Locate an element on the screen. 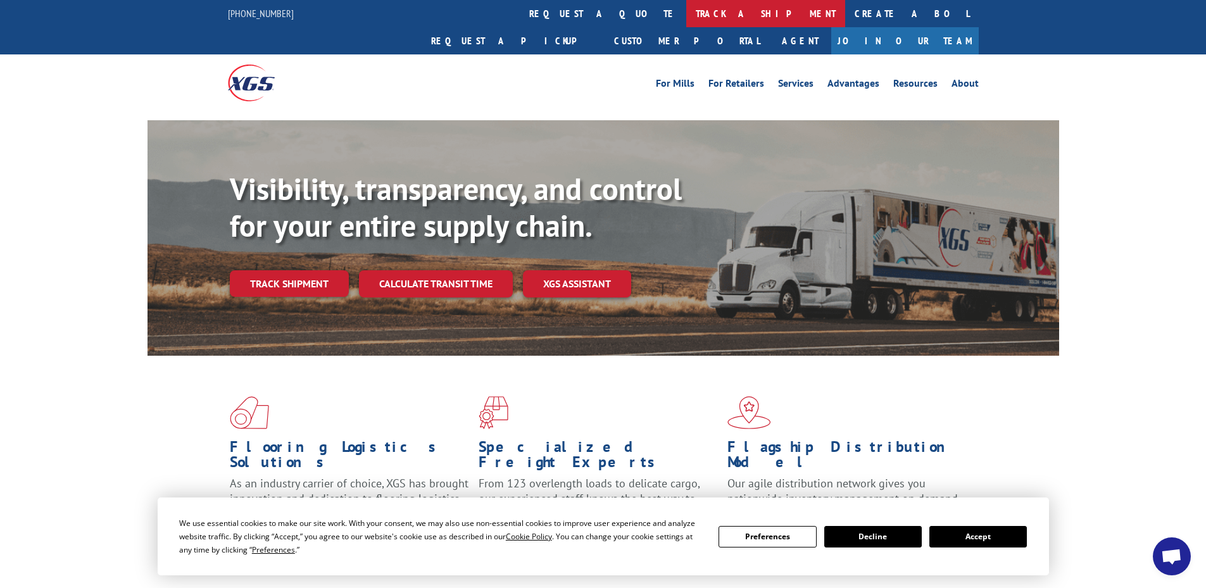 This screenshot has height=588, width=1206. b: Visibility, transparency, and control for your entire supply chain. is located at coordinates (456, 207).